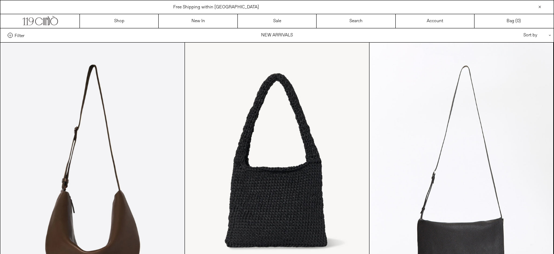 The image size is (554, 254). Describe the element at coordinates (119, 21) in the screenshot. I see `a: Shop` at that location.